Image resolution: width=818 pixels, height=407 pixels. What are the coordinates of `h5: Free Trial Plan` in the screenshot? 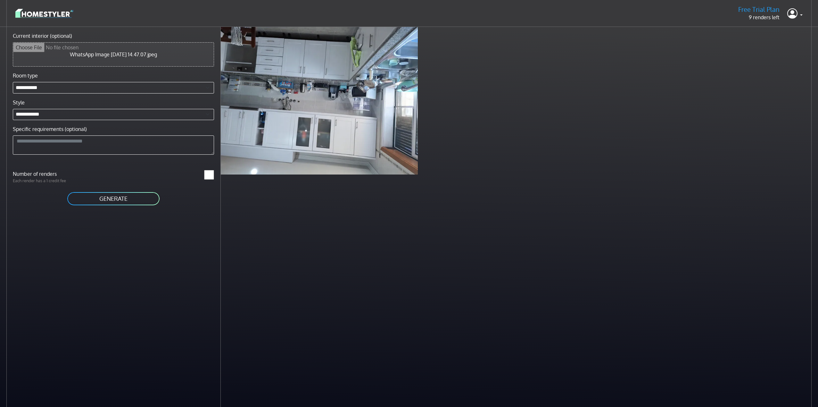 It's located at (759, 9).